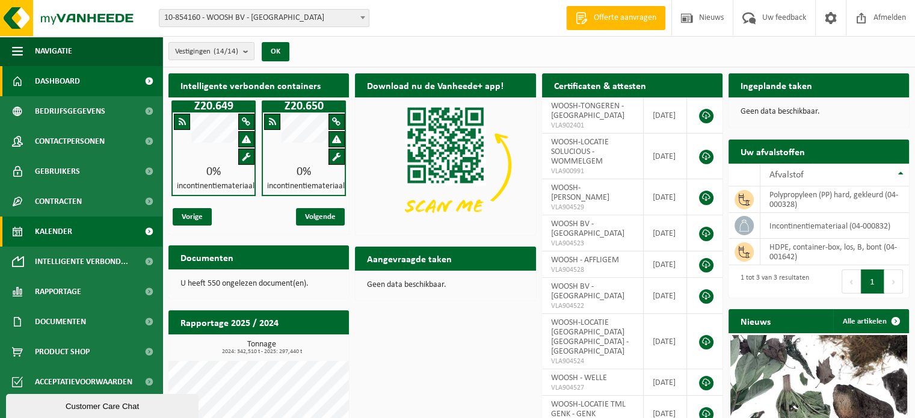 The width and height of the screenshot is (915, 418). What do you see at coordinates (54, 232) in the screenshot?
I see `span: Kalender` at bounding box center [54, 232].